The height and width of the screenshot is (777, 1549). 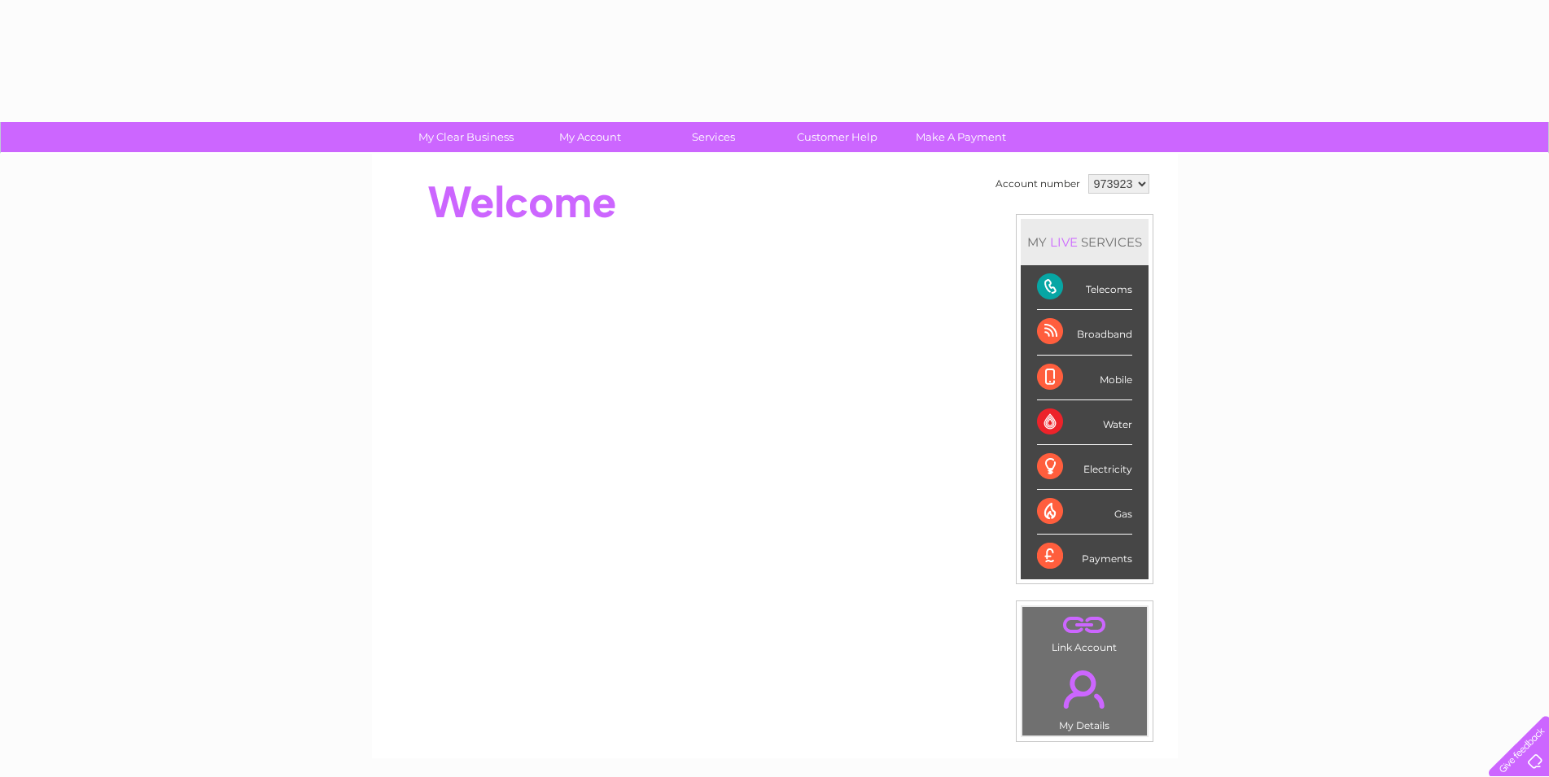 I want to click on div: Mobile, so click(x=1084, y=378).